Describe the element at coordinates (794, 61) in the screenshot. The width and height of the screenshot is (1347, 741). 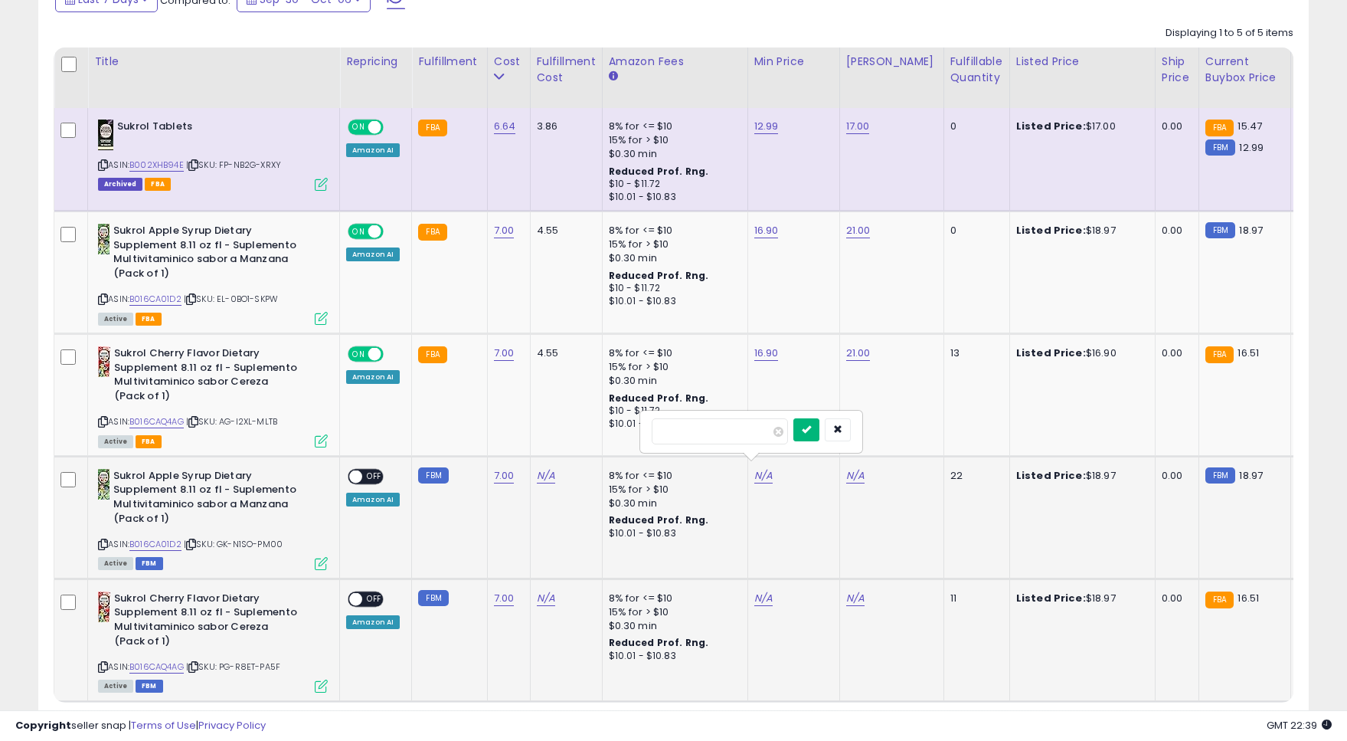
I see `div: Min Price` at that location.